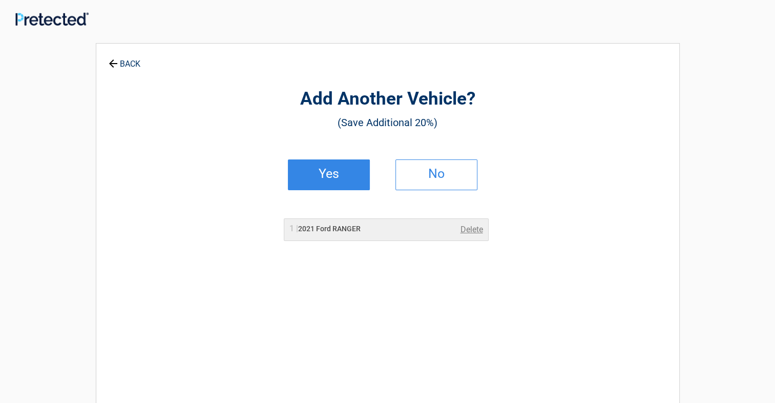  Describe the element at coordinates (329, 174) in the screenshot. I see `h2: Yes` at that location.